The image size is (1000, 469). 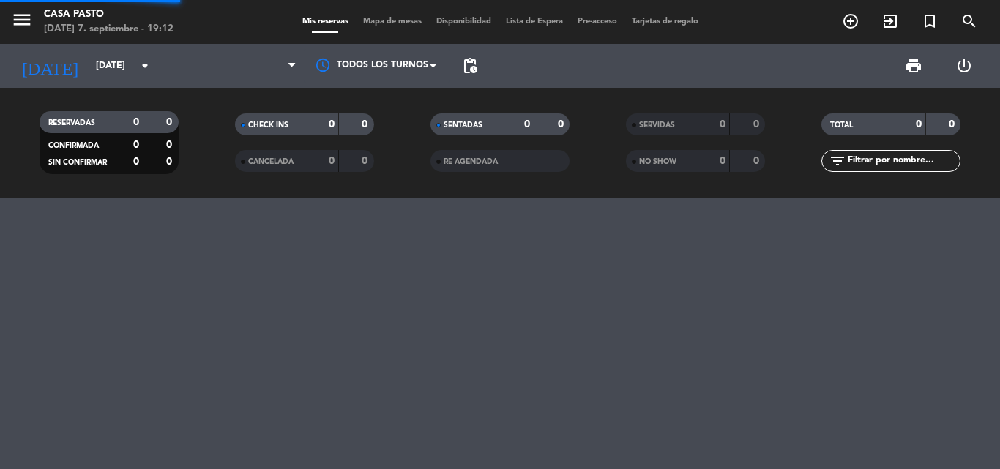 What do you see at coordinates (890, 21) in the screenshot?
I see `i: exit_to_app` at bounding box center [890, 21].